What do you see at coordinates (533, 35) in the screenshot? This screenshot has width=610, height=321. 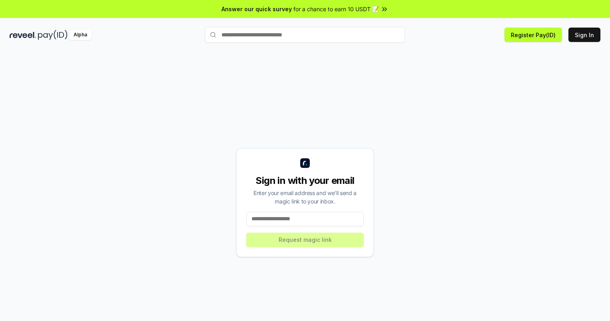 I see `button: Register Pay(ID)` at bounding box center [533, 35].